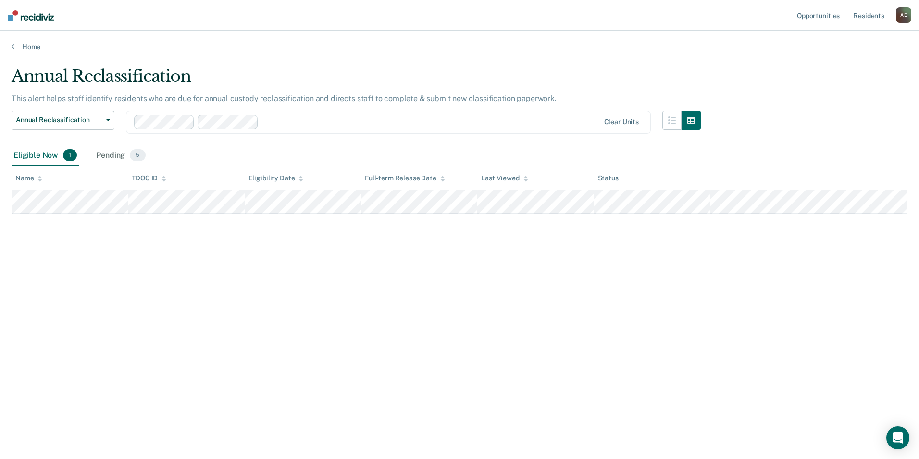  I want to click on span: 1, so click(70, 155).